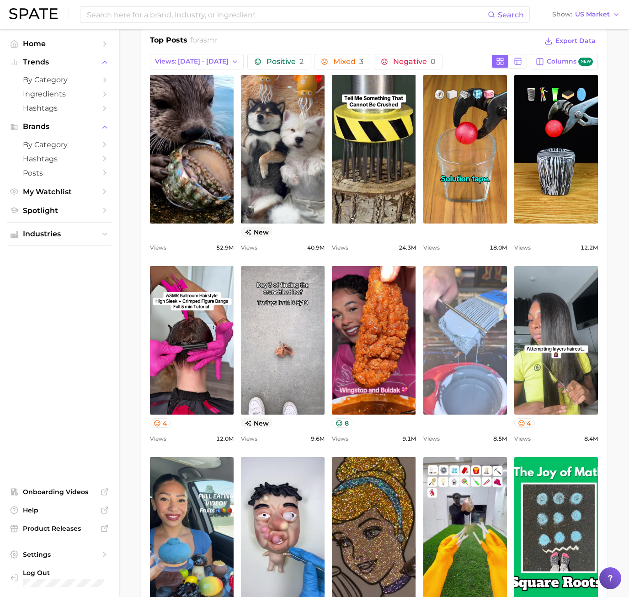 Image resolution: width=629 pixels, height=597 pixels. Describe the element at coordinates (59, 510) in the screenshot. I see `span: Help` at that location.